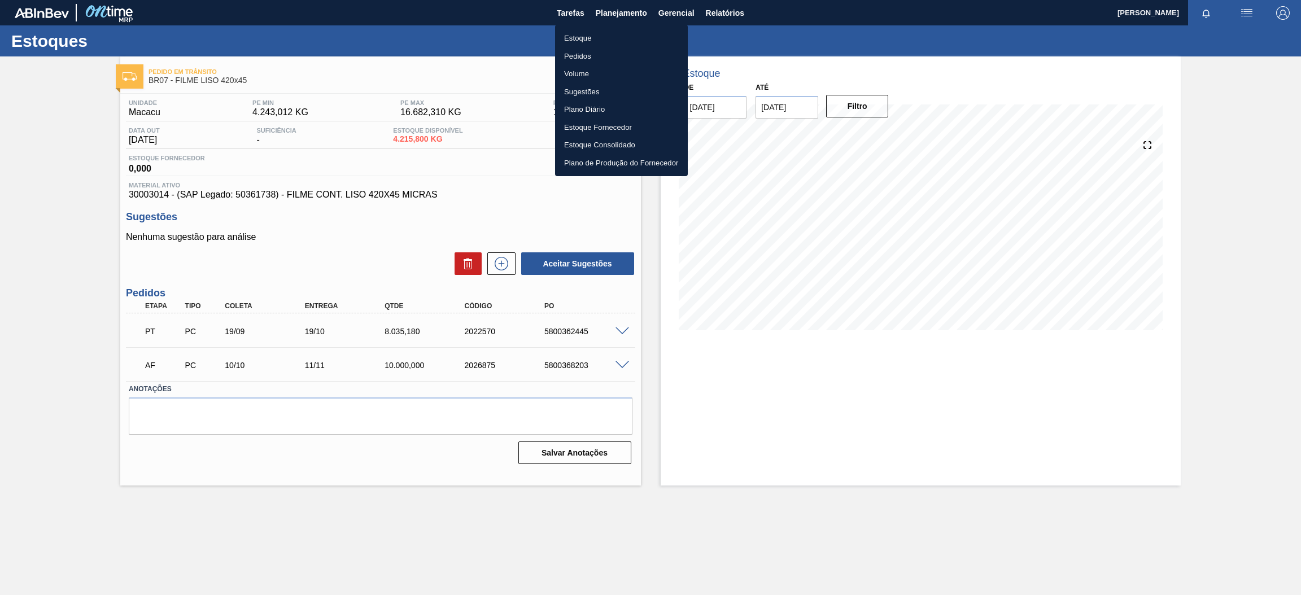 This screenshot has width=1301, height=595. What do you see at coordinates (621, 163) in the screenshot?
I see `li: Plano de Produção do Fornecedor` at bounding box center [621, 163].